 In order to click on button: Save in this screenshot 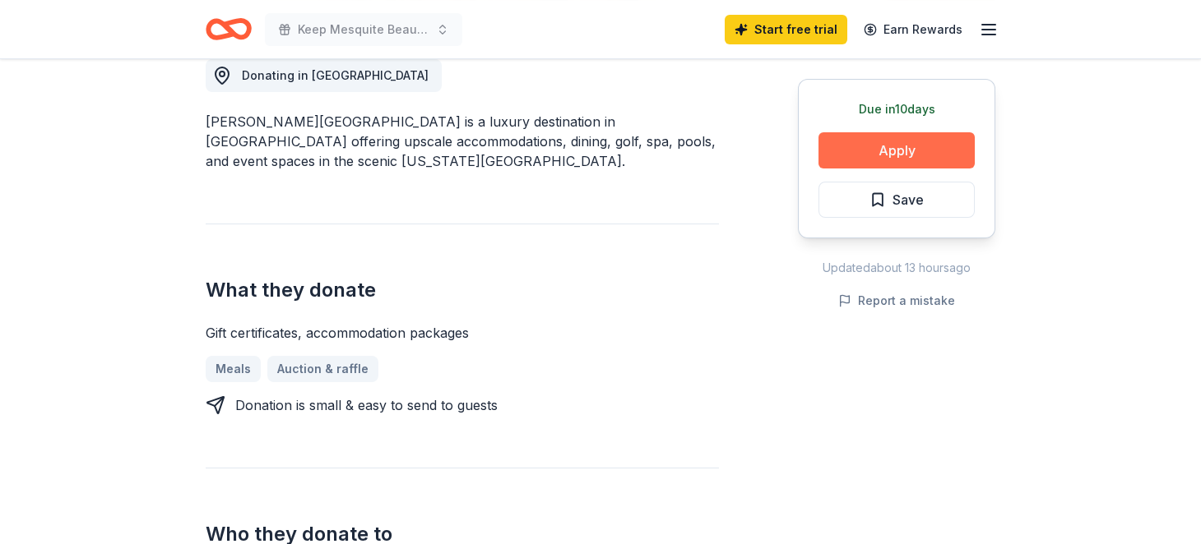, I will do `click(896, 200)`.